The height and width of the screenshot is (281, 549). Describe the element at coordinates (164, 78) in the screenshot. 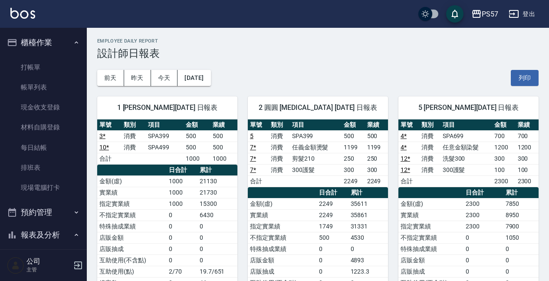

I see `button: 今天` at that location.